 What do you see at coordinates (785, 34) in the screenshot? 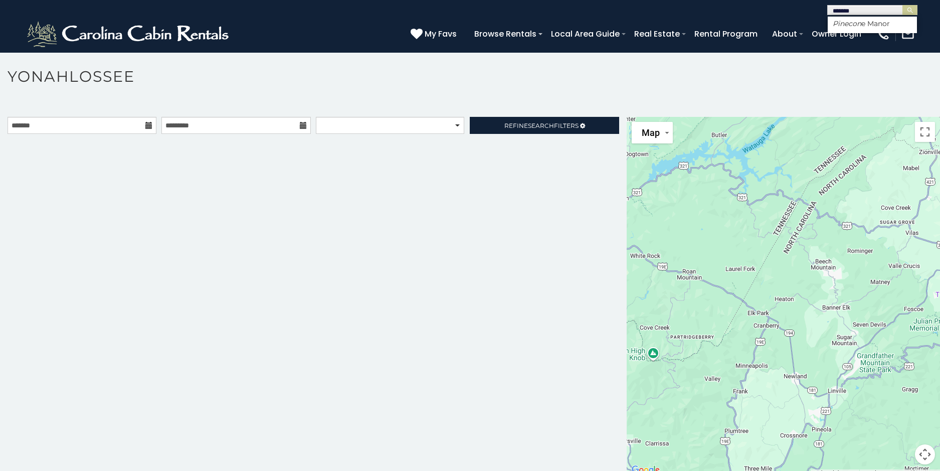
I see `a: About` at bounding box center [785, 34].